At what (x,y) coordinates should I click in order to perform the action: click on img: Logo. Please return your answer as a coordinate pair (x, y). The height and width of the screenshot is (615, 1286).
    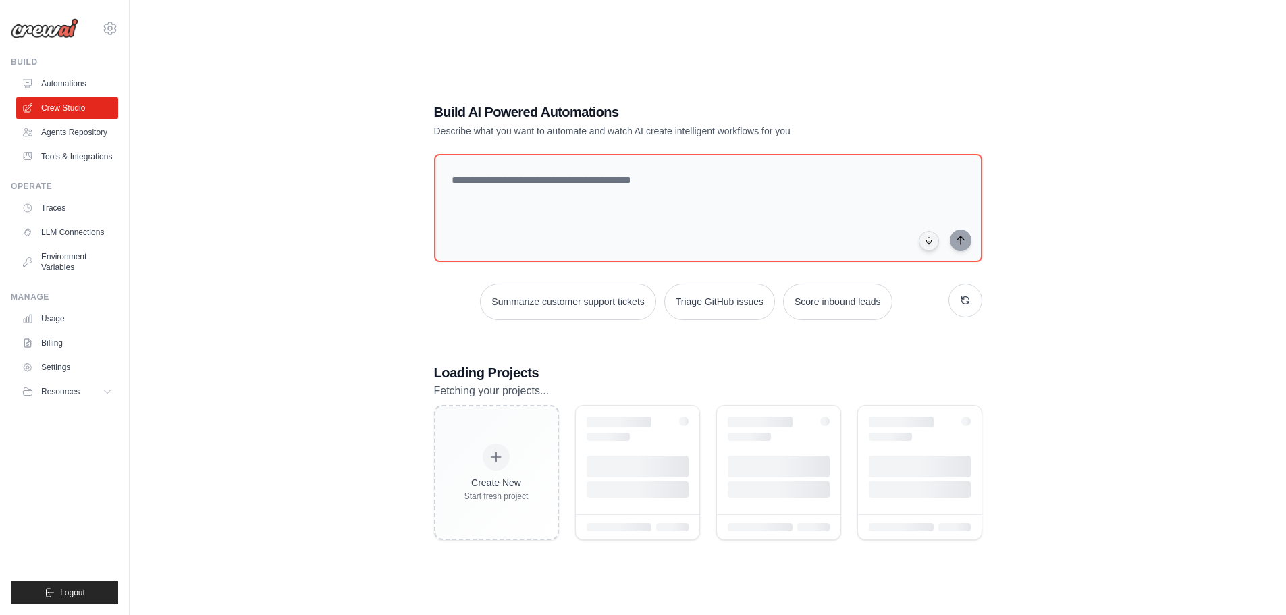
    Looking at the image, I should click on (45, 28).